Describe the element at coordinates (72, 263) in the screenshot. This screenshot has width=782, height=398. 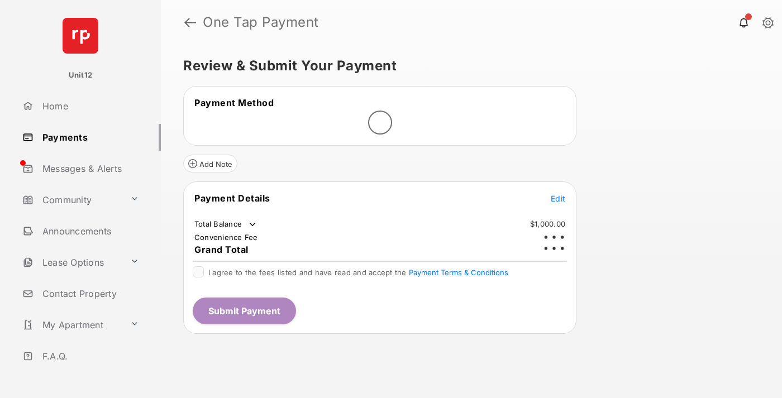
I see `a: Lease Options` at that location.